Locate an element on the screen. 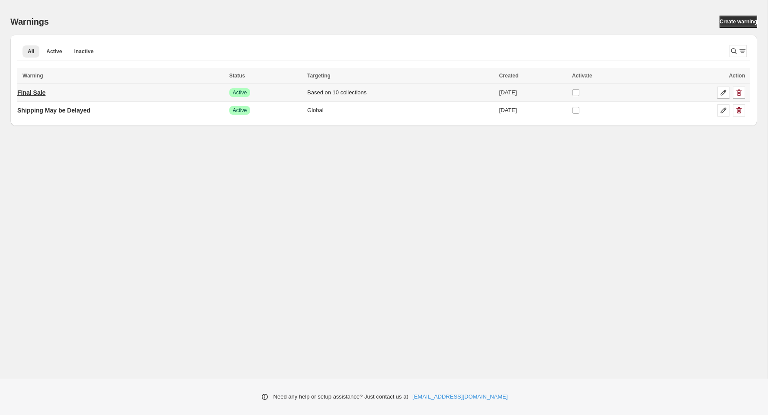 The width and height of the screenshot is (768, 415). span: All is located at coordinates (31, 52).